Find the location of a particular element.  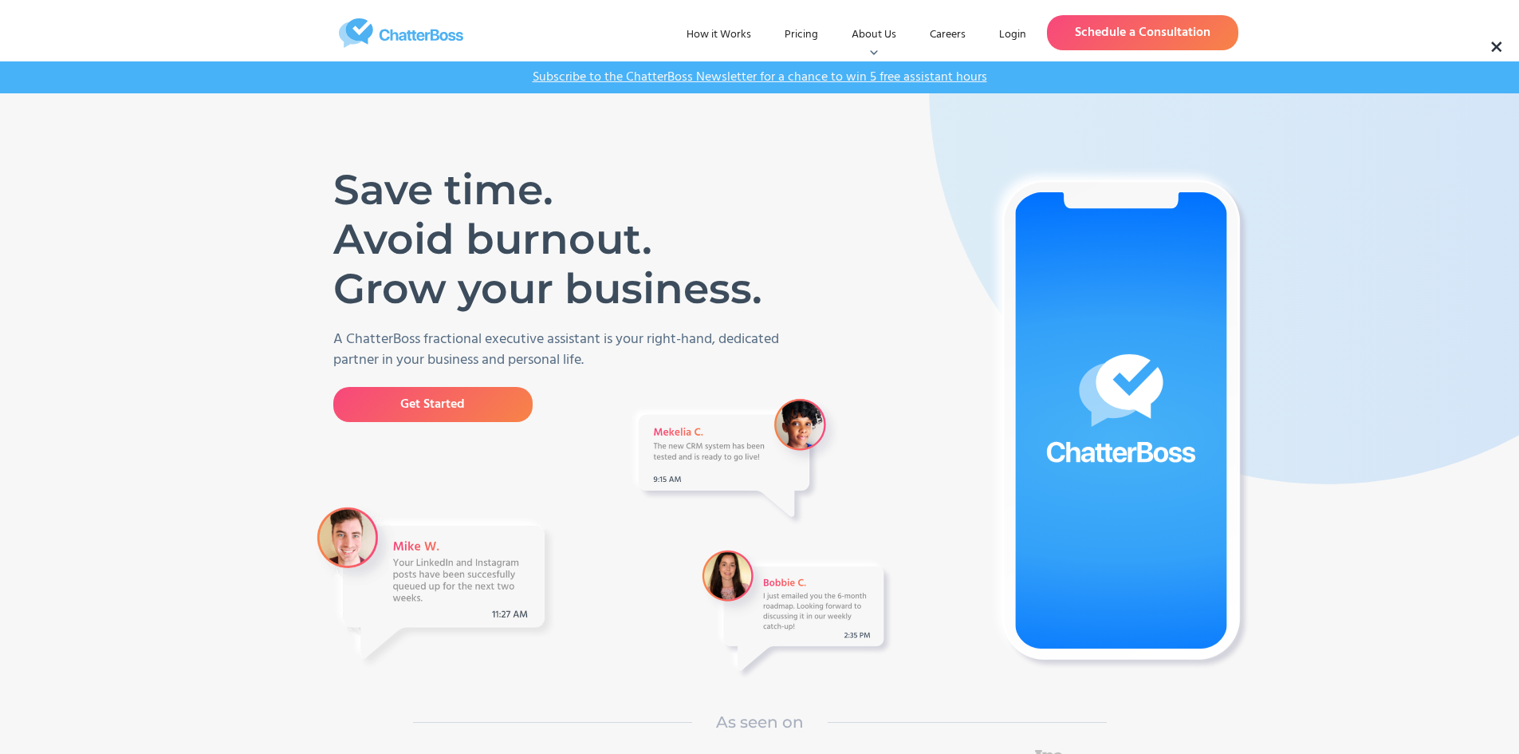

a: How it Works is located at coordinates (719, 35).